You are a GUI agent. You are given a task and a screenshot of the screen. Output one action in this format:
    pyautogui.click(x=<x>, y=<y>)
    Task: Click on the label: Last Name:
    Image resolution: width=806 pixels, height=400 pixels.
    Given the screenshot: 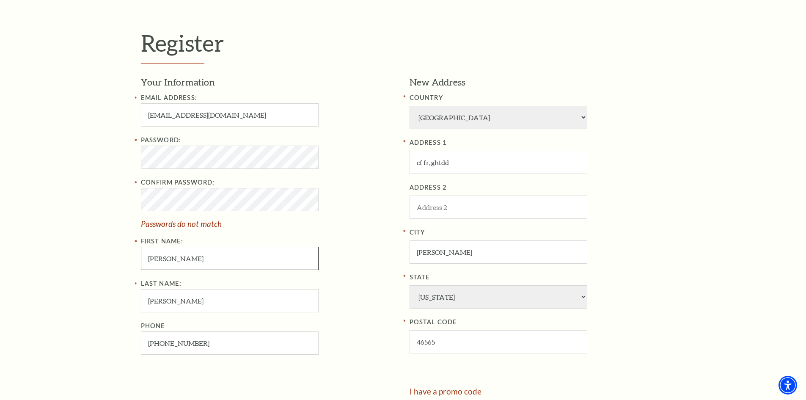 What is the action you would take?
    pyautogui.click(x=161, y=283)
    